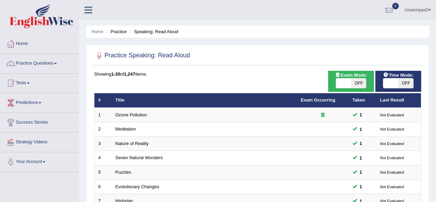 Image resolution: width=436 pixels, height=202 pixels. Describe the element at coordinates (40, 161) in the screenshot. I see `a: Your Account` at that location.